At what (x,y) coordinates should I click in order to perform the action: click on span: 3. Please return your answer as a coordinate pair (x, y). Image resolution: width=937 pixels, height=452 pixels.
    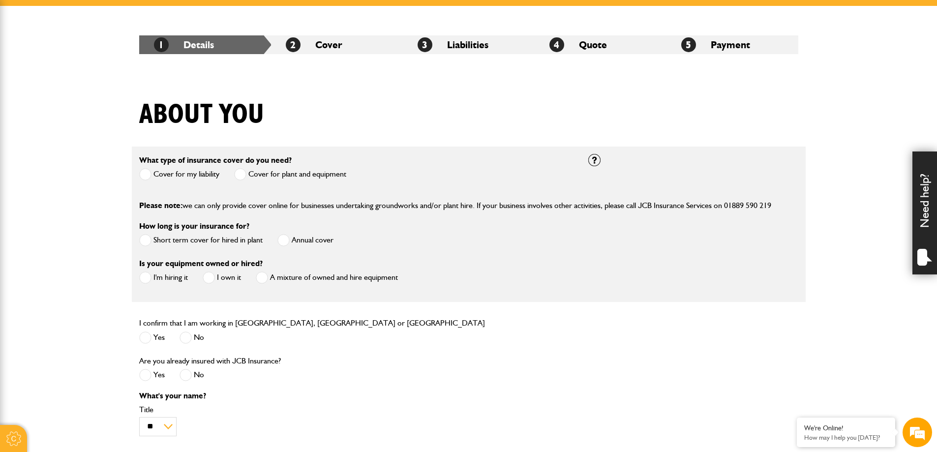
    Looking at the image, I should click on (425, 45).